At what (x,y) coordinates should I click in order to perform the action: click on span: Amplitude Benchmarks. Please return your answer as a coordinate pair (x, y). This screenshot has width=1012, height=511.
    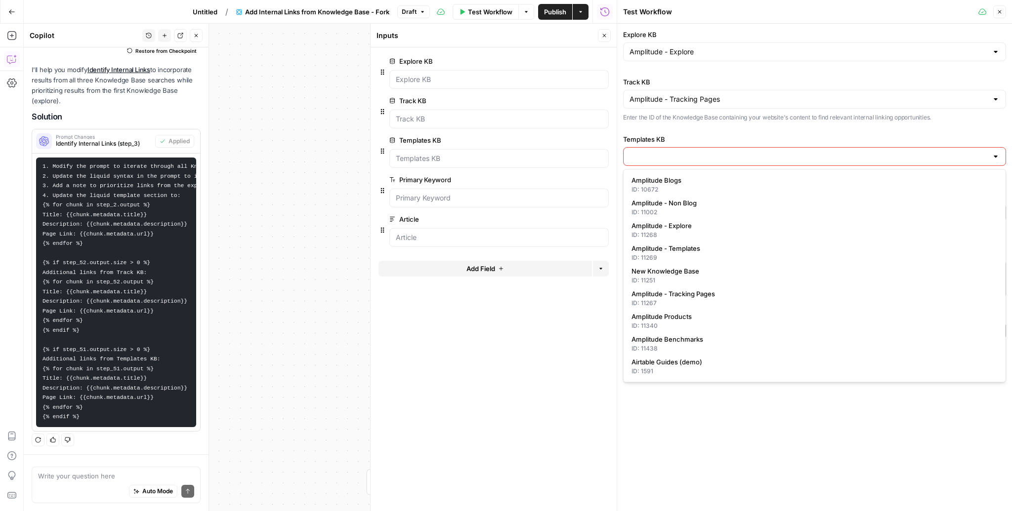
    Looking at the image, I should click on (812, 339).